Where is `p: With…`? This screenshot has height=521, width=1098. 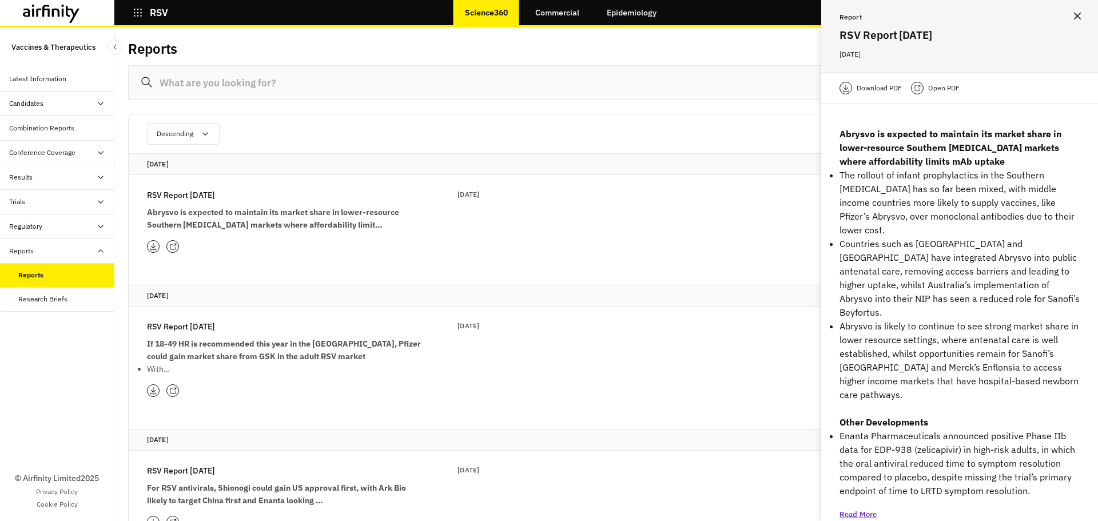 p: With… is located at coordinates (284, 369).